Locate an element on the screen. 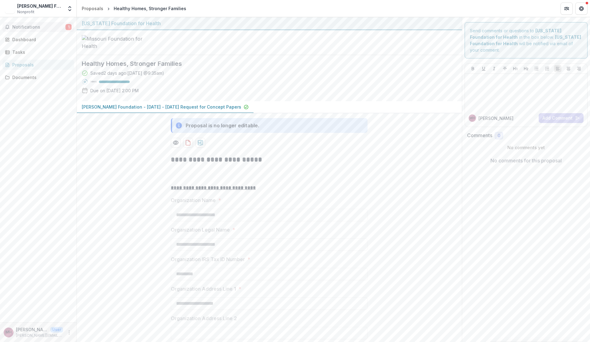 The height and width of the screenshot is (342, 590). h2: Healthy Homes, Stronger Families is located at coordinates (264, 64).